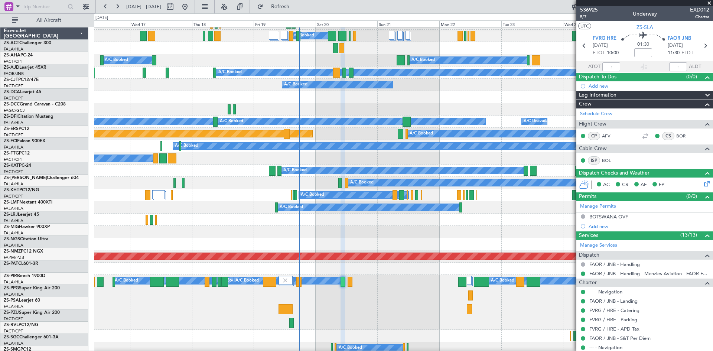  Describe the element at coordinates (691, 196) in the screenshot. I see `span: (0/0)` at that location.